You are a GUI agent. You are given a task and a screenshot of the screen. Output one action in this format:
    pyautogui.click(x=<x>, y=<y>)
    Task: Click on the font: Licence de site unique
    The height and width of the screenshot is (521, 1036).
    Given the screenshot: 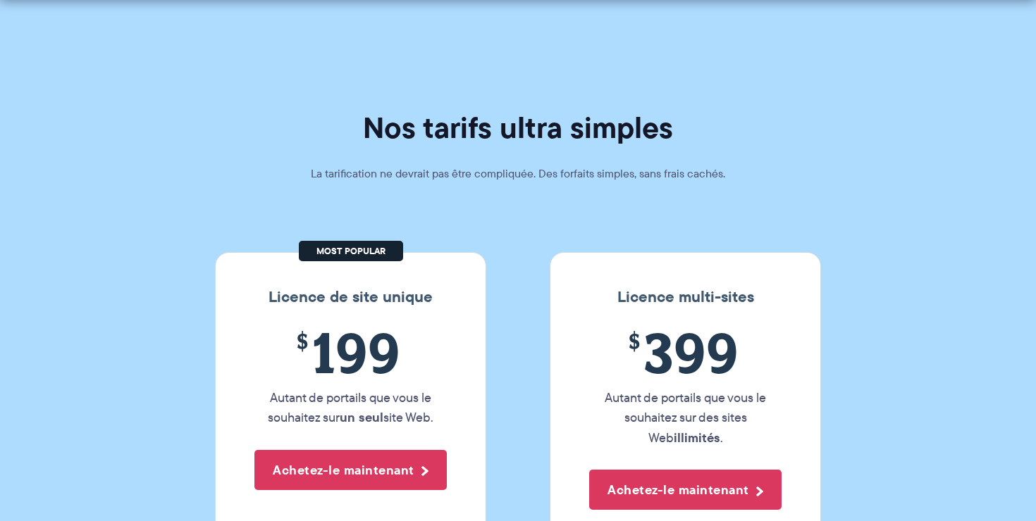 What is the action you would take?
    pyautogui.click(x=350, y=297)
    